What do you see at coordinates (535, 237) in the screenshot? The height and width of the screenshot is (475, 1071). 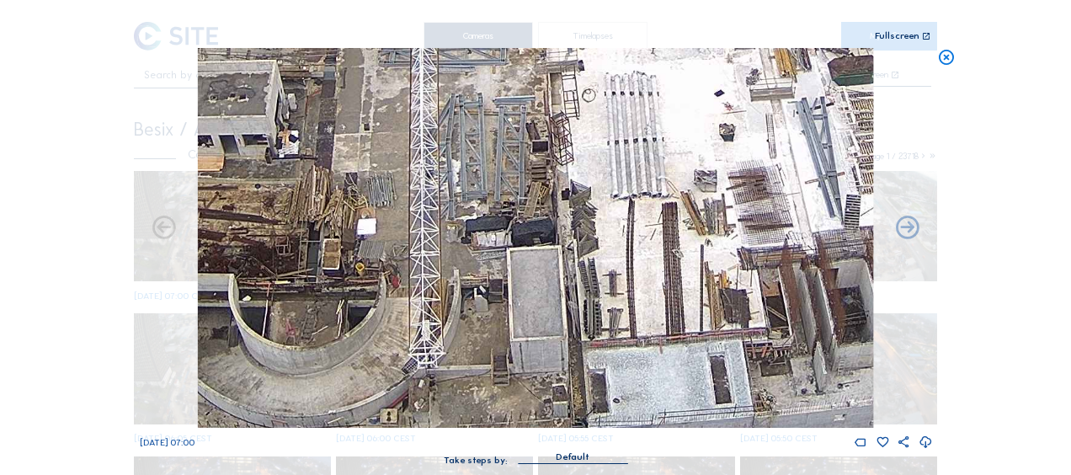 I see `img: Image` at bounding box center [535, 237].